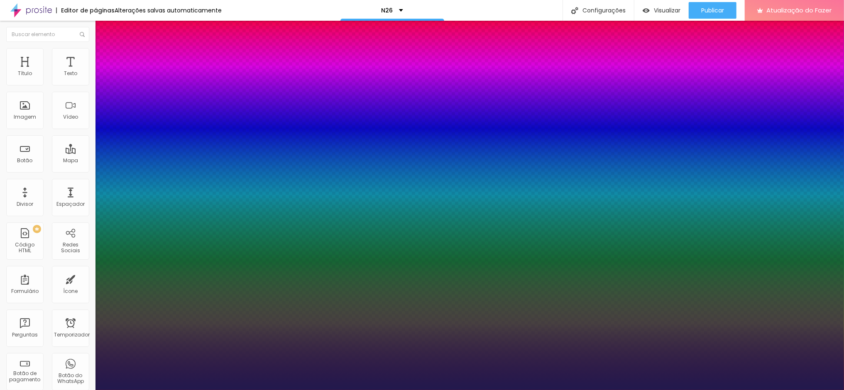 The width and height of the screenshot is (844, 390). I want to click on font: Atualização do Fazer, so click(798, 10).